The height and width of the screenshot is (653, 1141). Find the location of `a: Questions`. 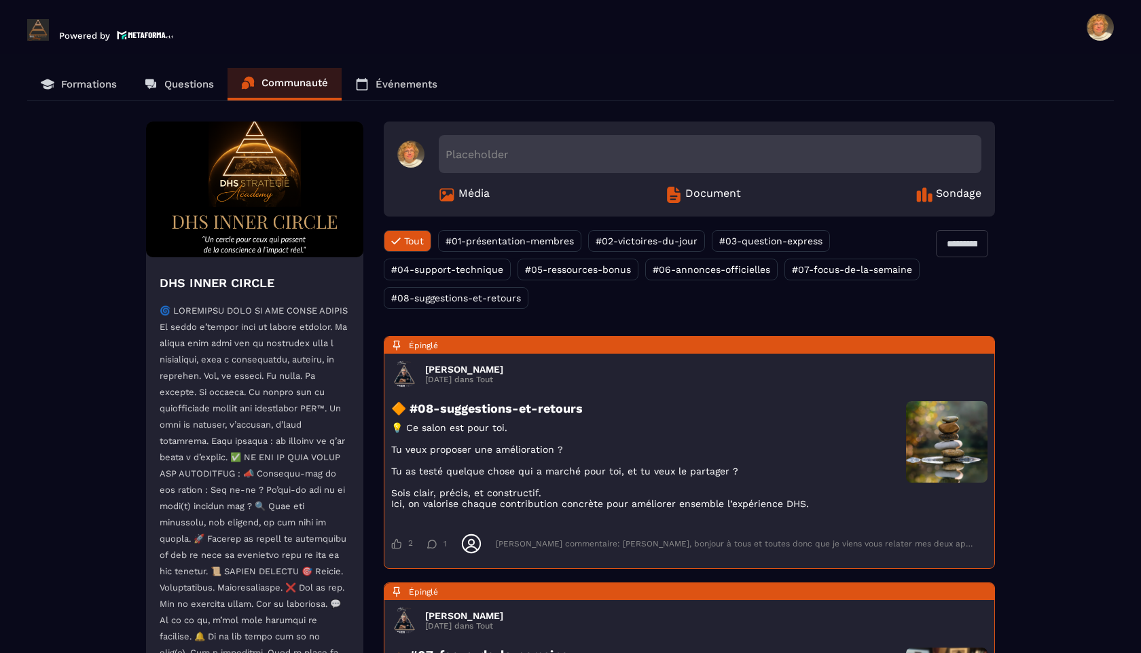

a: Questions is located at coordinates (179, 84).